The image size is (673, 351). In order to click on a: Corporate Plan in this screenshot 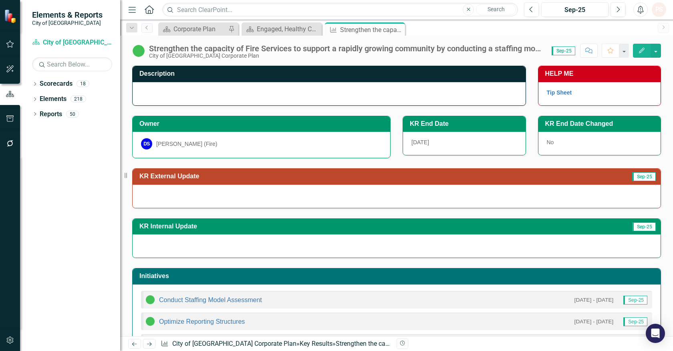, I will do `click(193, 29)`.